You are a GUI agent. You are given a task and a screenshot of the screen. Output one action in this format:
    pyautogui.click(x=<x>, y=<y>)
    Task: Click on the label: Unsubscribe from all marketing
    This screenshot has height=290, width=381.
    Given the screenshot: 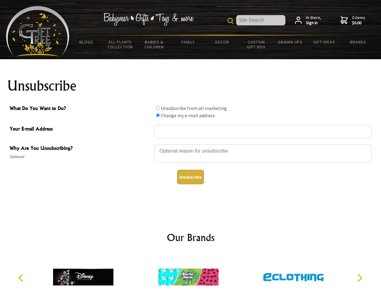 What is the action you would take?
    pyautogui.click(x=194, y=108)
    